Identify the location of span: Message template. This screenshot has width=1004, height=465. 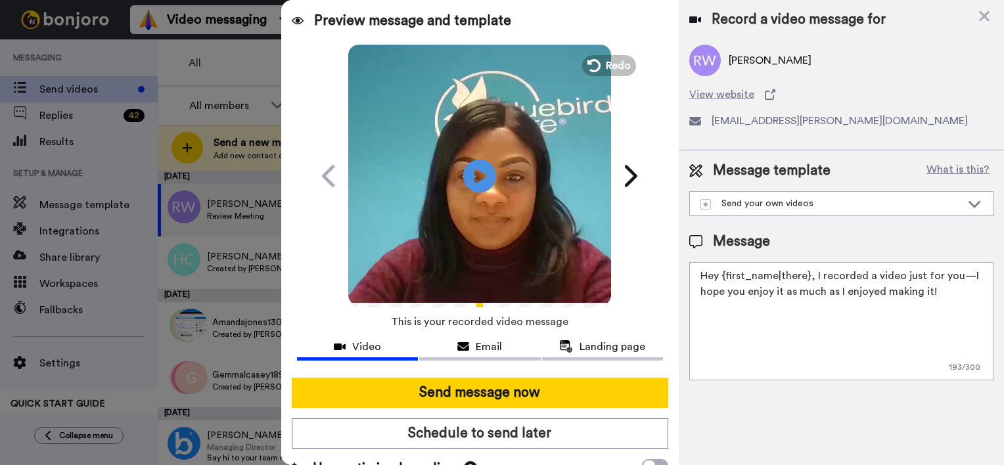
(772, 171).